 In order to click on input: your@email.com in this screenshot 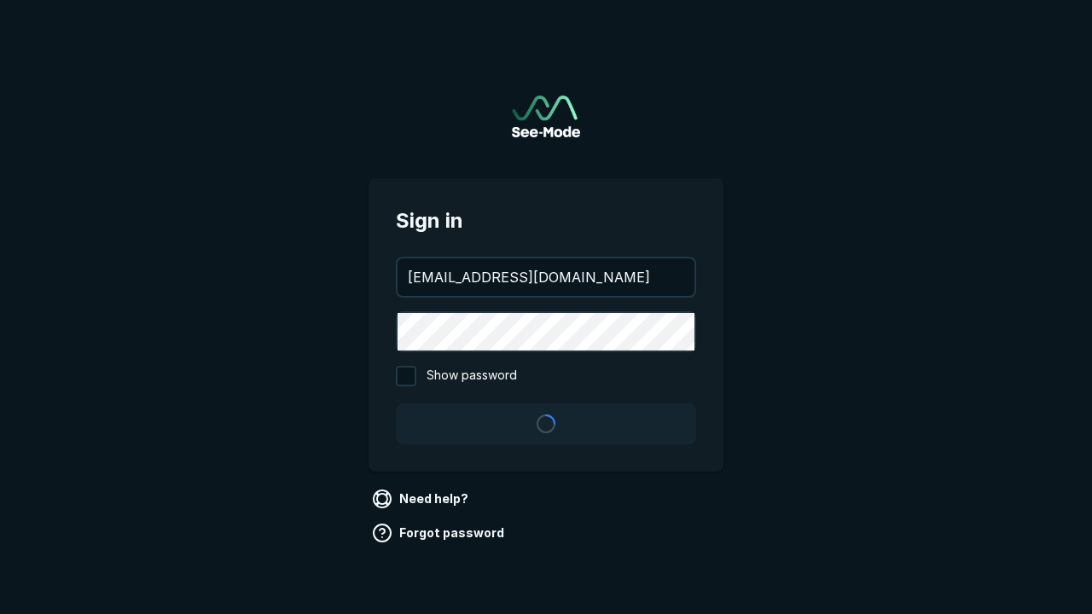, I will do `click(546, 277)`.